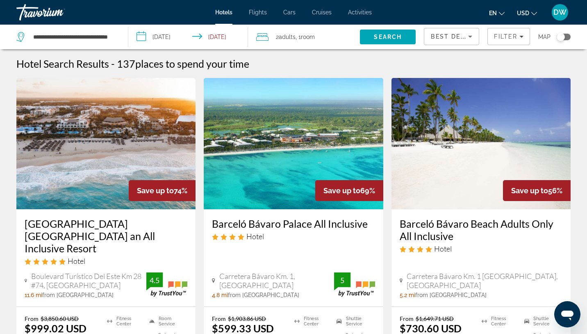  What do you see at coordinates (360, 12) in the screenshot?
I see `a: Activities` at bounding box center [360, 12].